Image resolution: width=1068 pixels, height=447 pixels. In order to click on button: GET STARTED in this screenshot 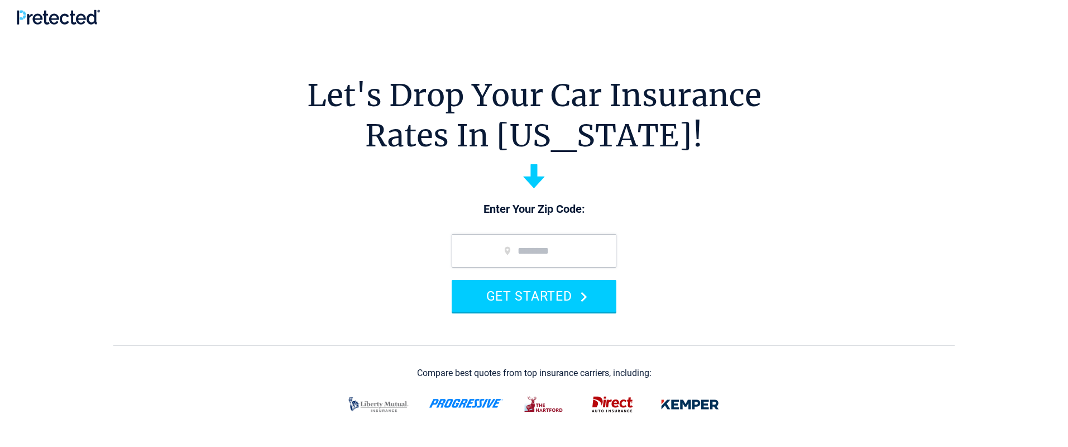, I will do `click(534, 295)`.